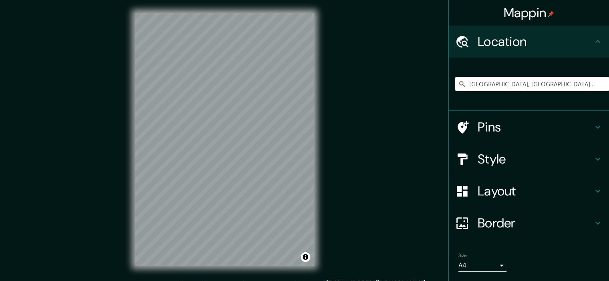 Image resolution: width=609 pixels, height=281 pixels. I want to click on h4: Layout, so click(535, 191).